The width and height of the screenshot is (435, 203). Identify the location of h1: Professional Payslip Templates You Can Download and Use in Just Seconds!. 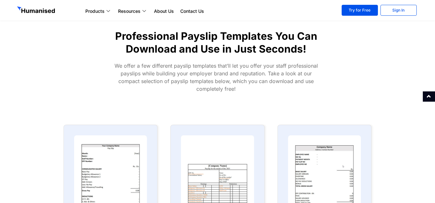
(216, 43).